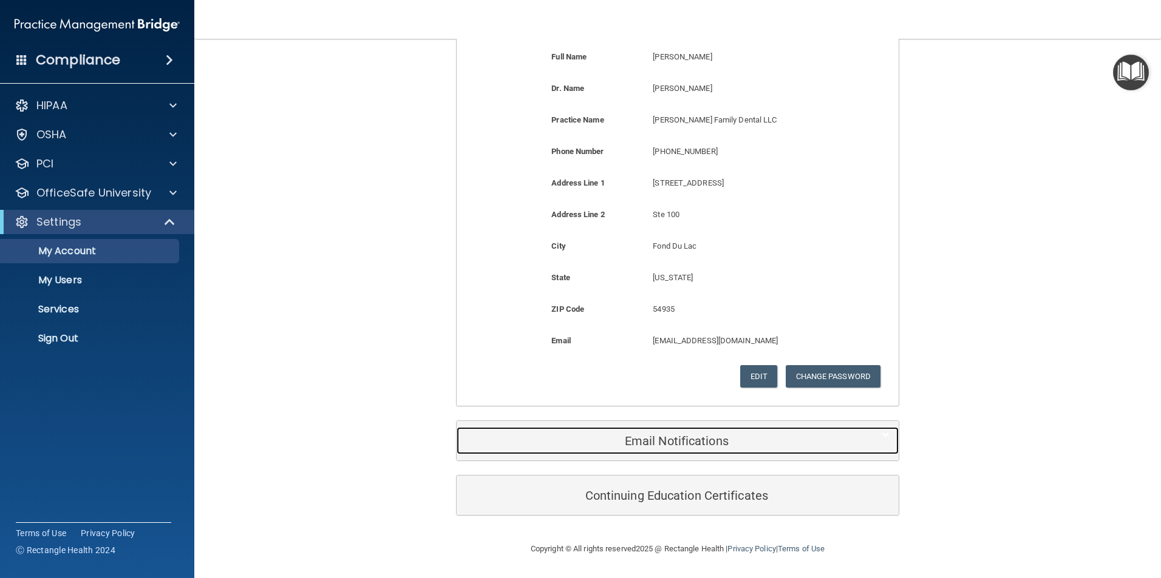  What do you see at coordinates (95, 193) in the screenshot?
I see `a: OfficeSafe University` at bounding box center [95, 193].